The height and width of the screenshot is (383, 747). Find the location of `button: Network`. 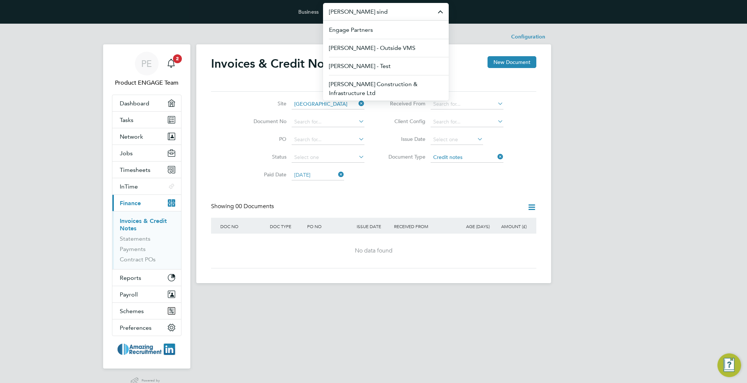

button: Network is located at coordinates (147, 136).